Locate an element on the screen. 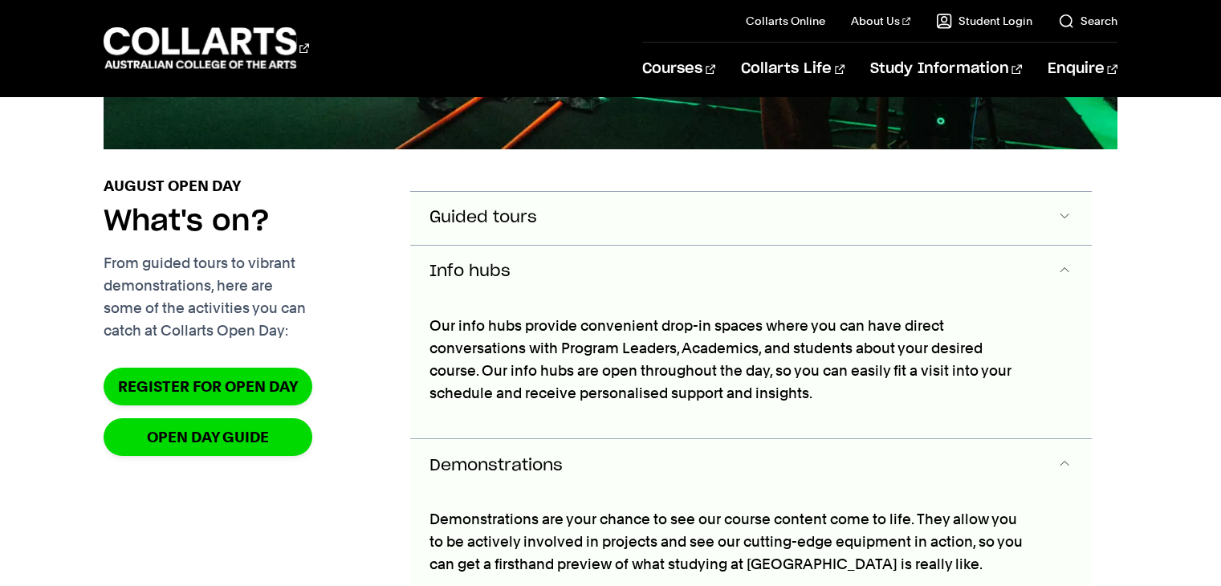 This screenshot has width=1221, height=586. a: Enquire is located at coordinates (1082, 69).